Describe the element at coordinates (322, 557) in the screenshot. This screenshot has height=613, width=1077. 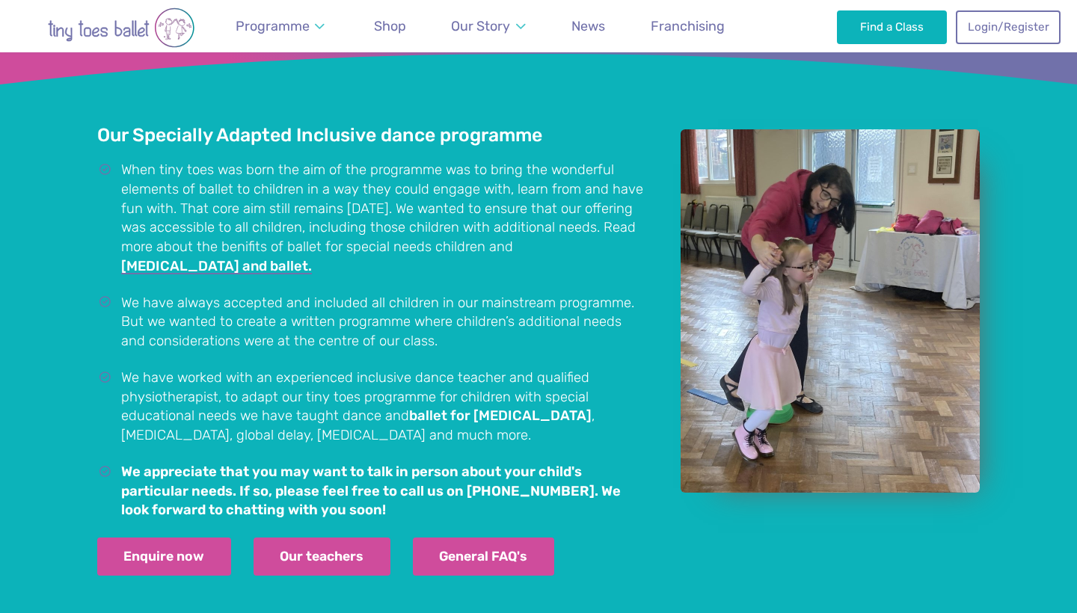
I see `a: Our teachers` at that location.